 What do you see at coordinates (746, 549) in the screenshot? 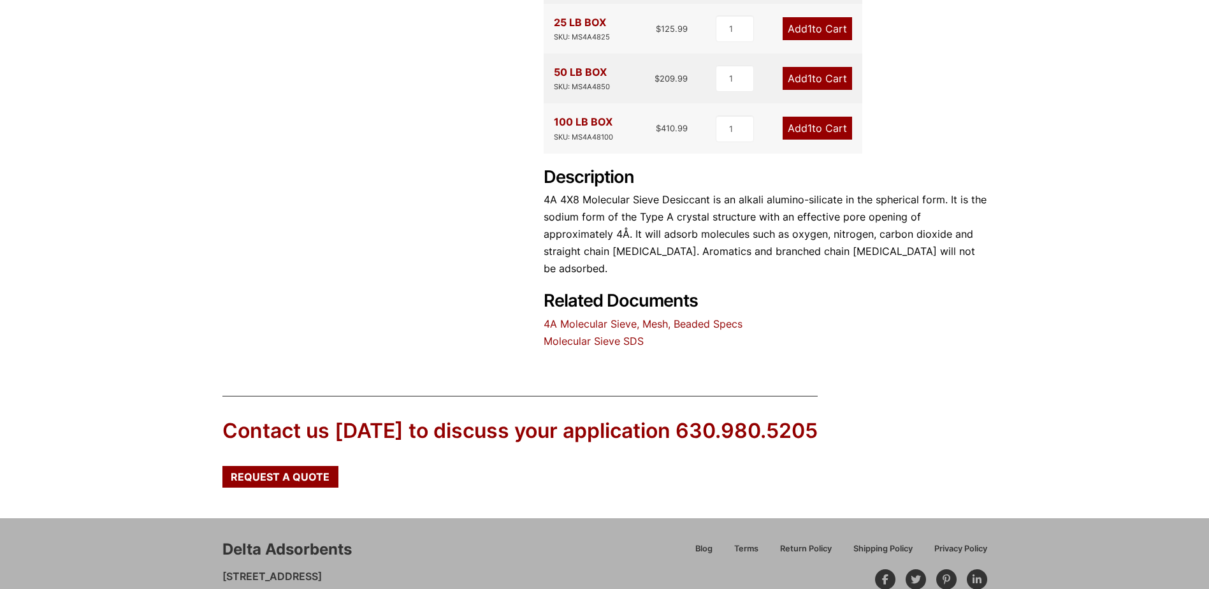
I see `span: Terms` at bounding box center [746, 549].